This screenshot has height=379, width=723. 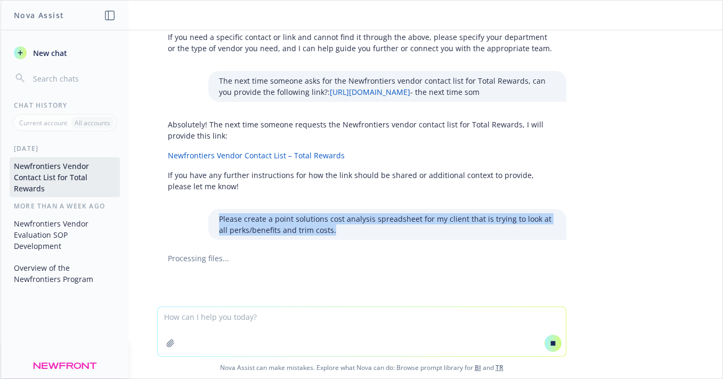 I want to click on button: Overview of the Newfrontiers Program, so click(x=64, y=273).